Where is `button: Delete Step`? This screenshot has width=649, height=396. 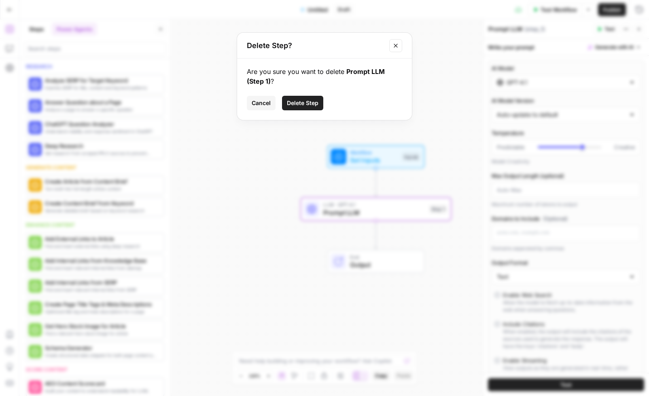 button: Delete Step is located at coordinates (303, 103).